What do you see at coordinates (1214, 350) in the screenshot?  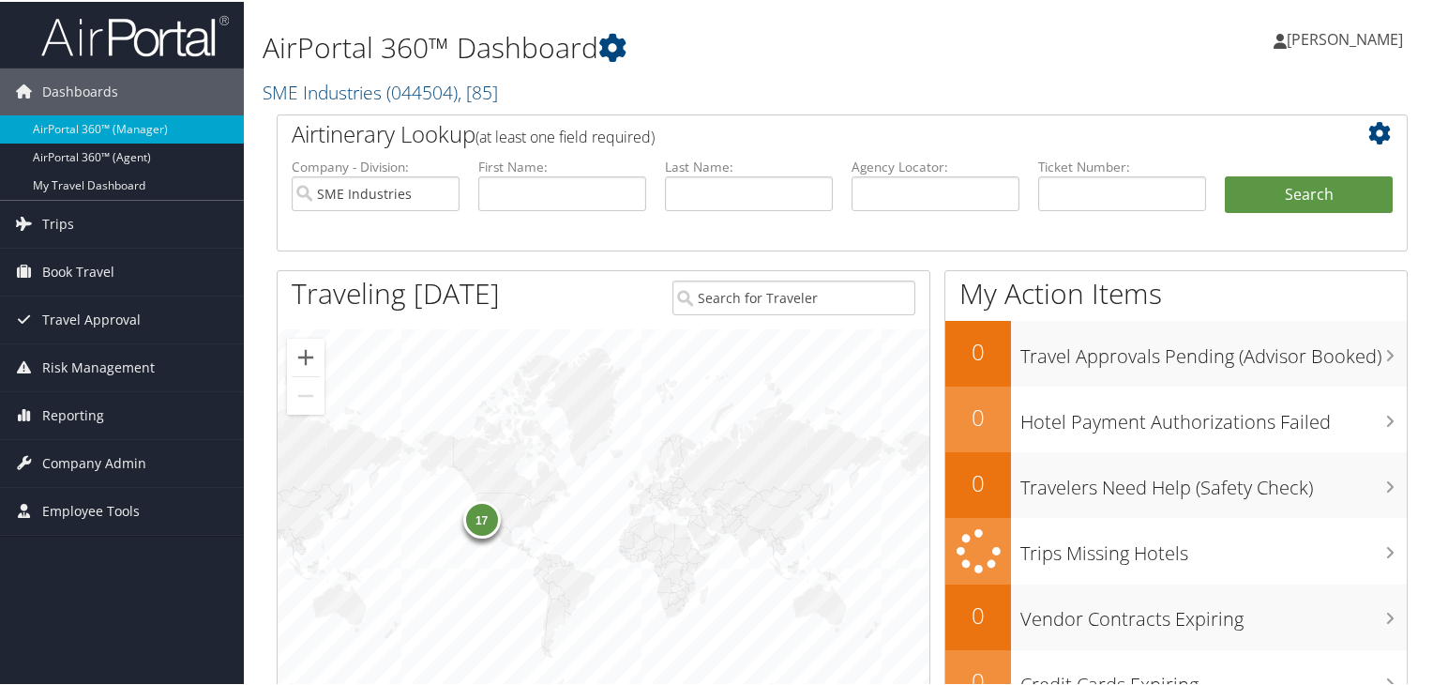 I see `h3: Travel Approvals Pending (Advisor Booked)` at bounding box center [1214, 350].